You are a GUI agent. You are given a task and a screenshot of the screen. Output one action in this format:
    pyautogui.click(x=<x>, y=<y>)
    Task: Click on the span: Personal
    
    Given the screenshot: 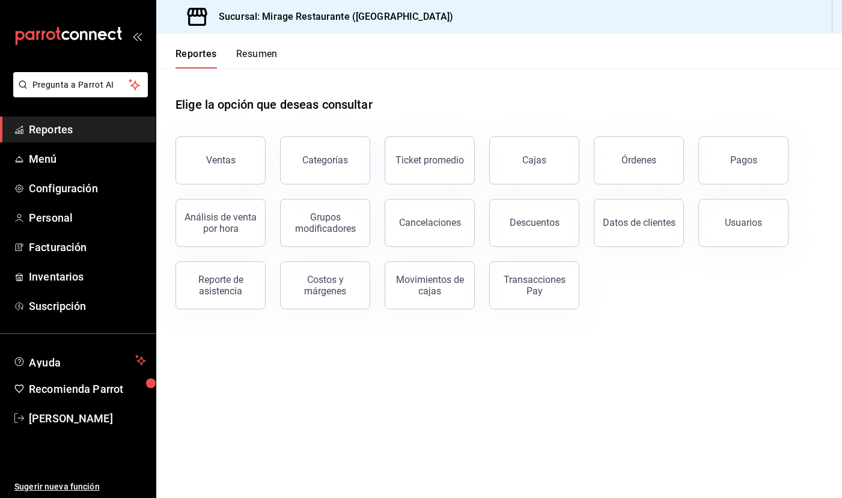 What is the action you would take?
    pyautogui.click(x=87, y=218)
    